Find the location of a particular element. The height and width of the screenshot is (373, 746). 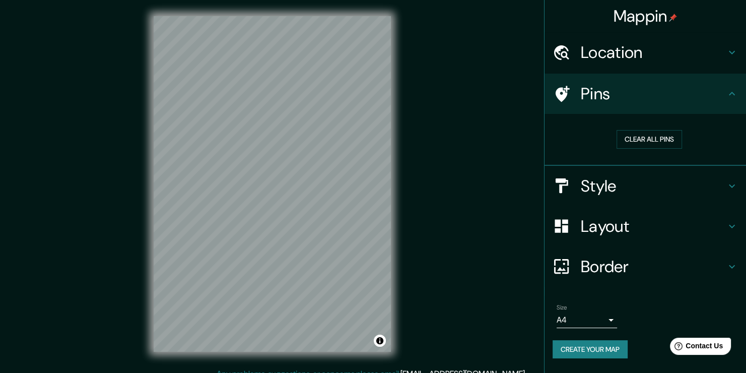

img: pin-icon.png is located at coordinates (673, 18).